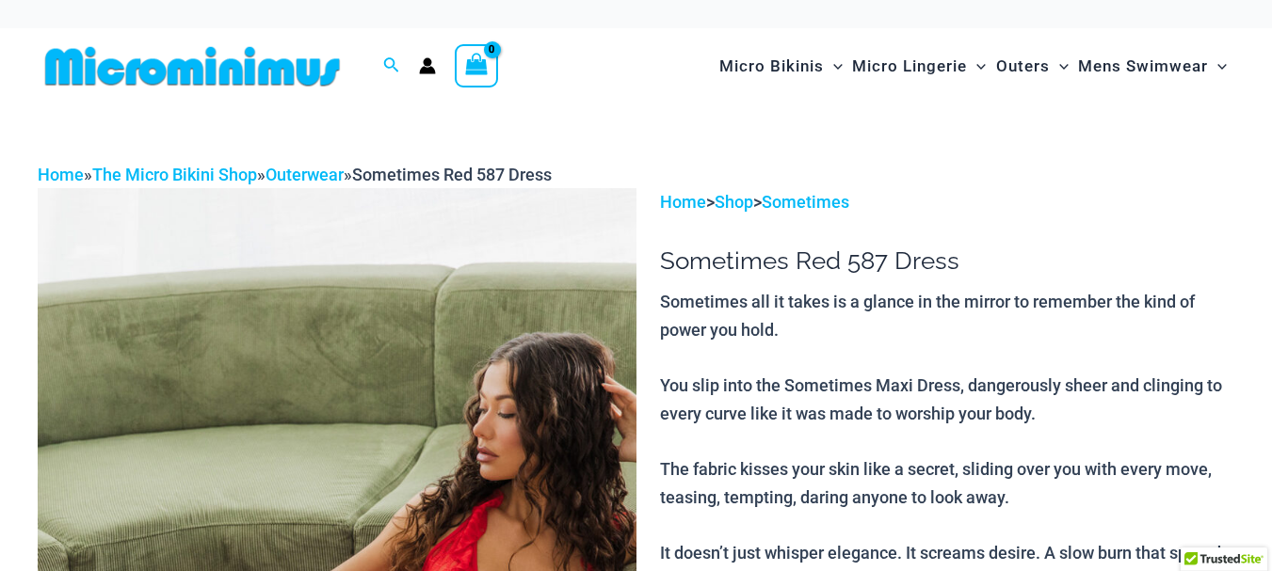 Image resolution: width=1272 pixels, height=571 pixels. Describe the element at coordinates (1032, 66) in the screenshot. I see `a: OutersMenu ToggleMenu Toggle` at that location.